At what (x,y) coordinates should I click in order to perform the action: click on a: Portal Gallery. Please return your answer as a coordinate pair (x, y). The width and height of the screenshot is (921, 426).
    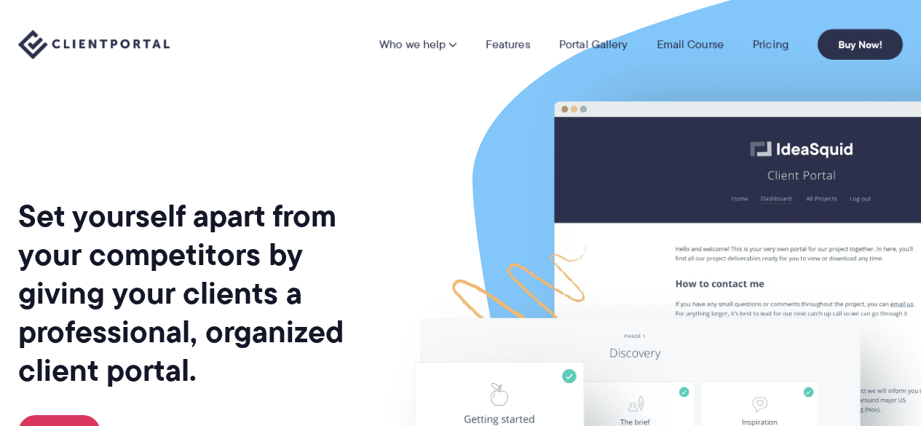
    Looking at the image, I should click on (593, 44).